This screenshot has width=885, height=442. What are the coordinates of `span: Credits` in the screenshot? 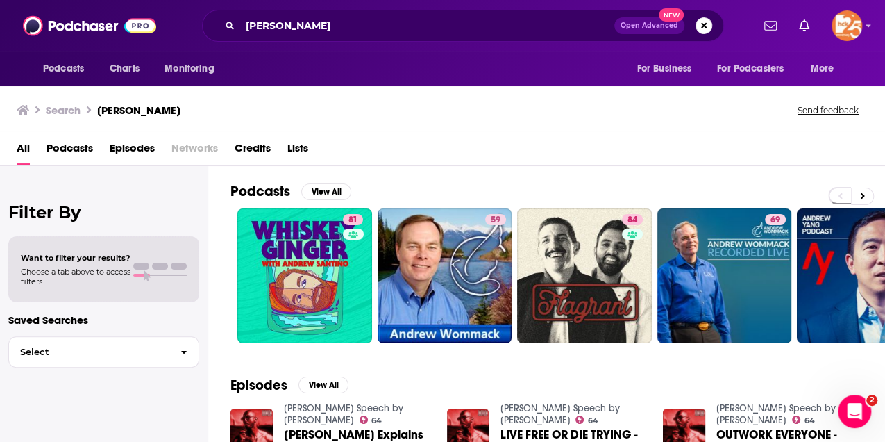 It's located at (253, 151).